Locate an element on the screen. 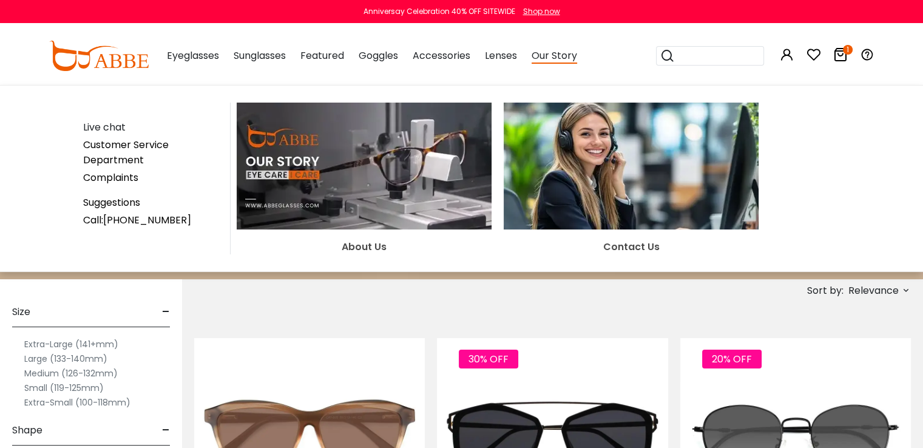 The image size is (923, 448). label: Extra-Small (100-118mm) is located at coordinates (77, 402).